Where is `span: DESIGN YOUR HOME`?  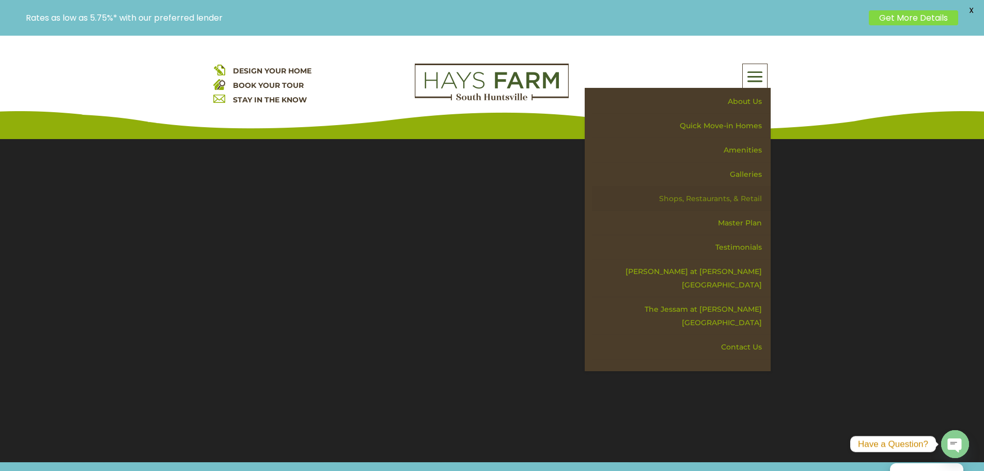
span: DESIGN YOUR HOME is located at coordinates (272, 71).